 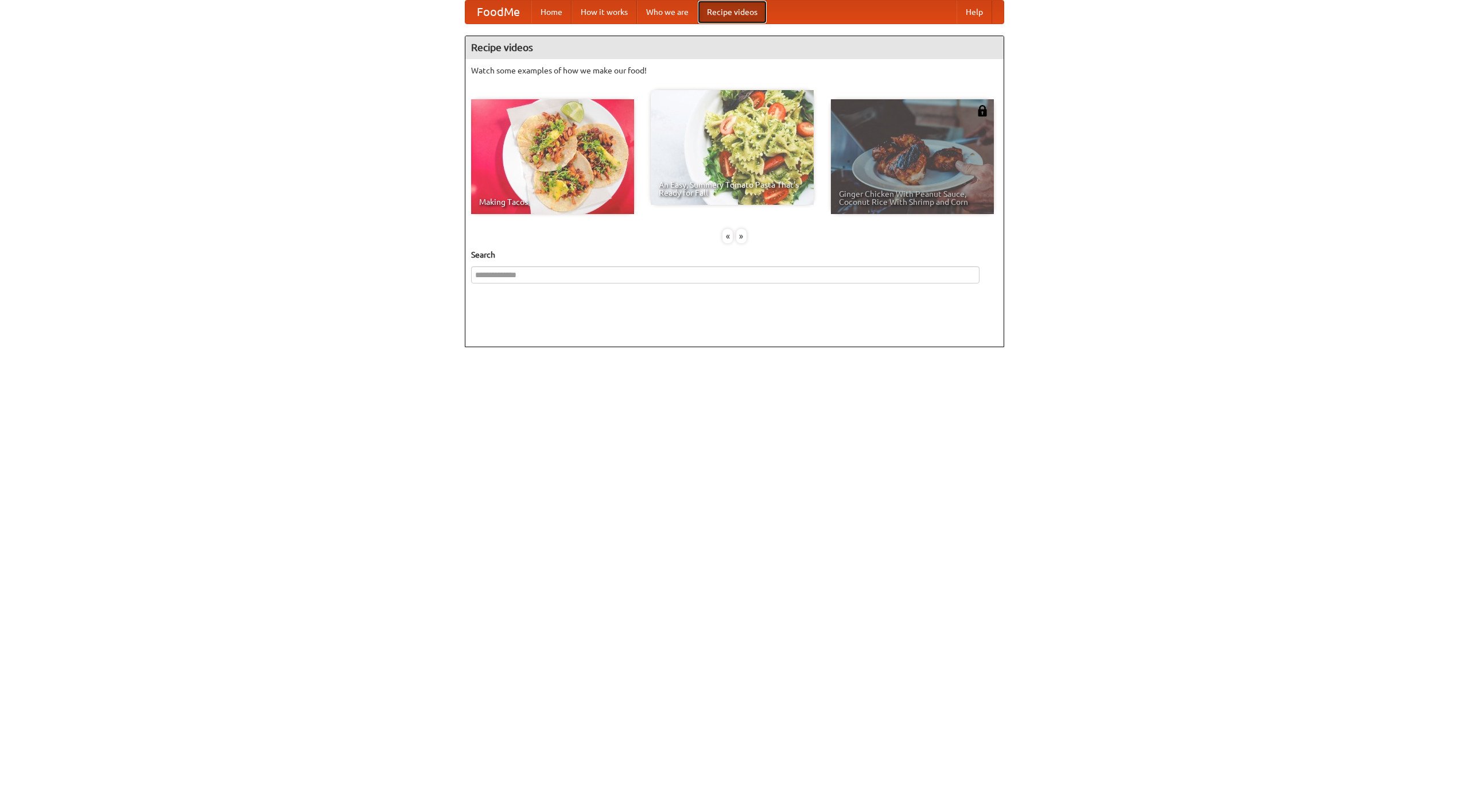 What do you see at coordinates (498, 12) in the screenshot?
I see `a: FoodMe` at bounding box center [498, 12].